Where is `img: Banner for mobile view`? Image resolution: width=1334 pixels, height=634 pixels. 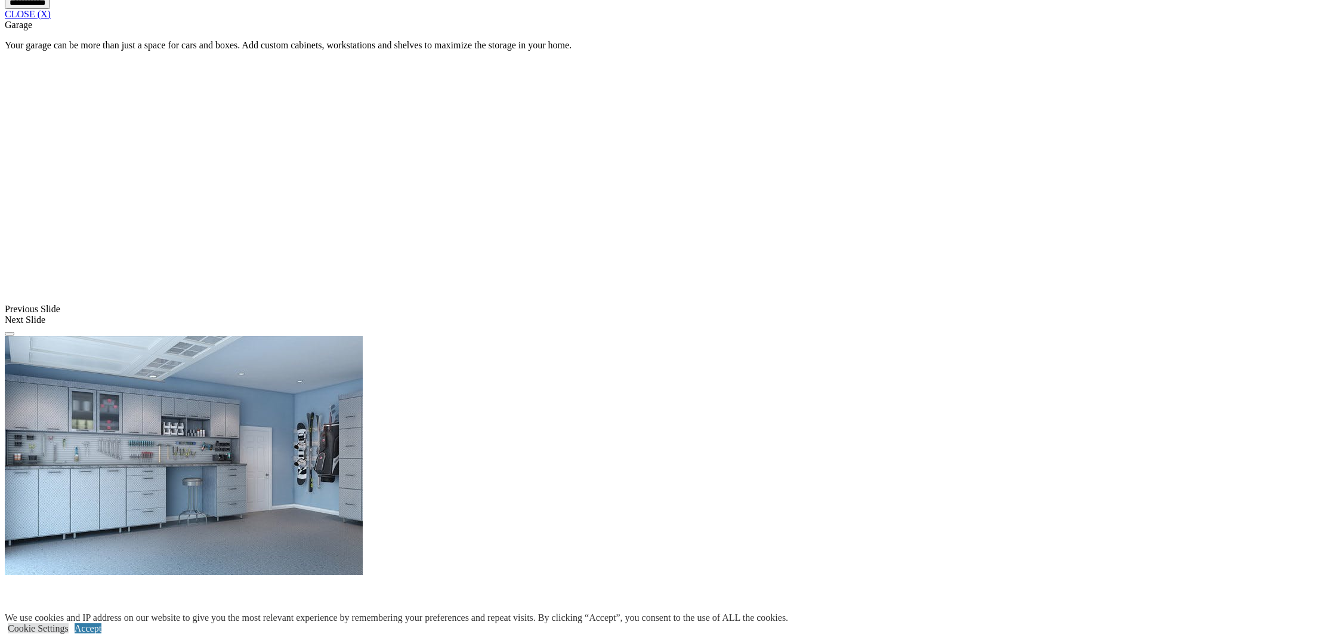
img: Banner for mobile view is located at coordinates (184, 455).